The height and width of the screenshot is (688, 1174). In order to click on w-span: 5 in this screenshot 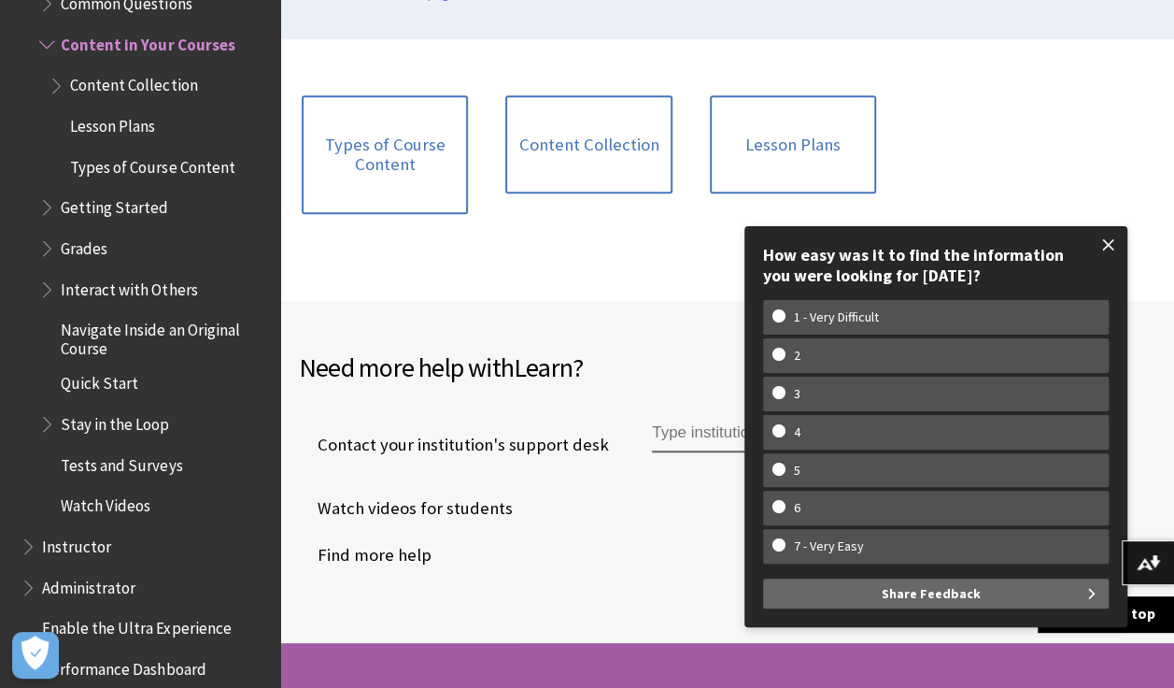, I will do `click(797, 470)`.